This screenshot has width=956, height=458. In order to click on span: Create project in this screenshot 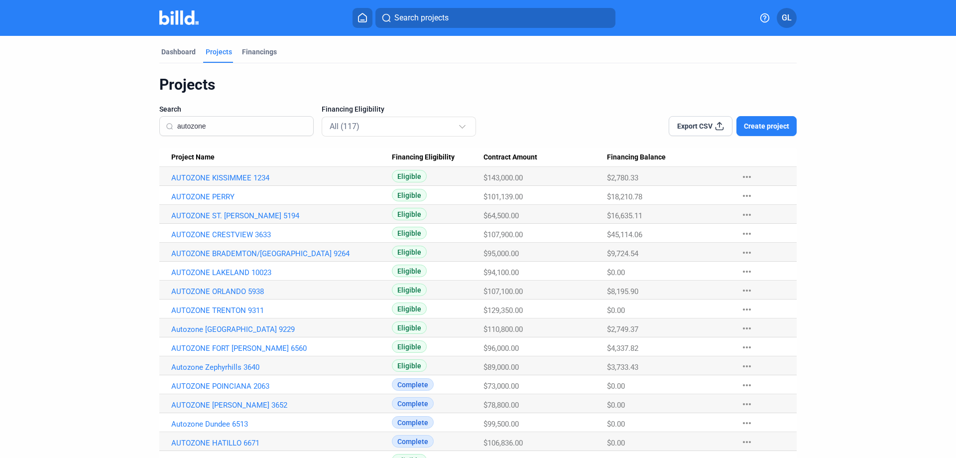, I will do `click(766, 126)`.